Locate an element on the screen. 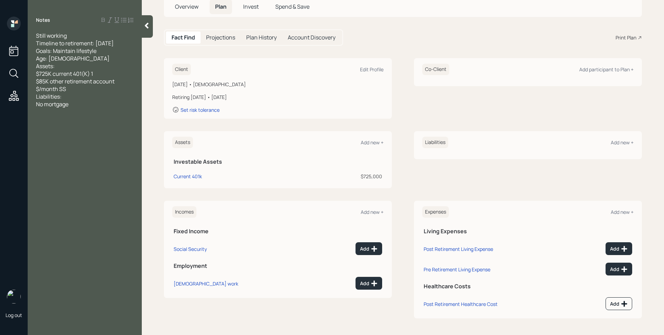  div: Social Security is located at coordinates (190, 248).